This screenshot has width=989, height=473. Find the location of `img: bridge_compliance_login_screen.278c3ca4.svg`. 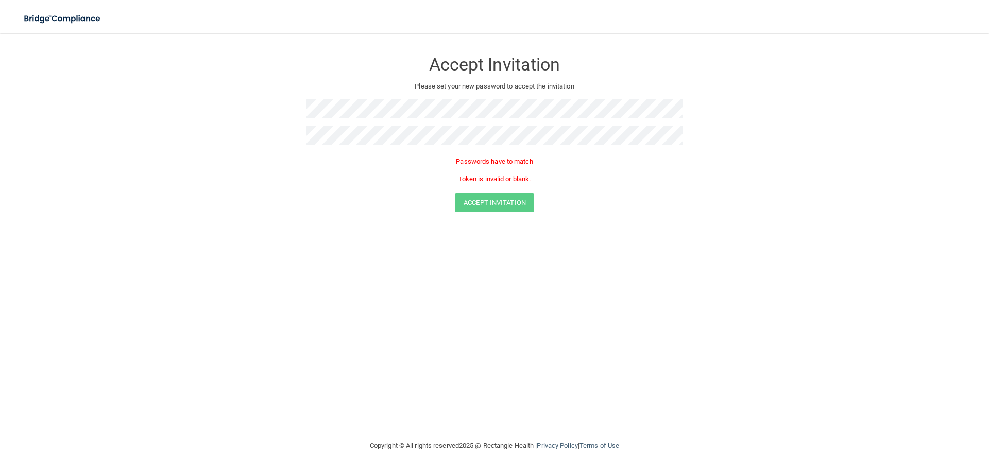

img: bridge_compliance_login_screen.278c3ca4.svg is located at coordinates (63, 19).